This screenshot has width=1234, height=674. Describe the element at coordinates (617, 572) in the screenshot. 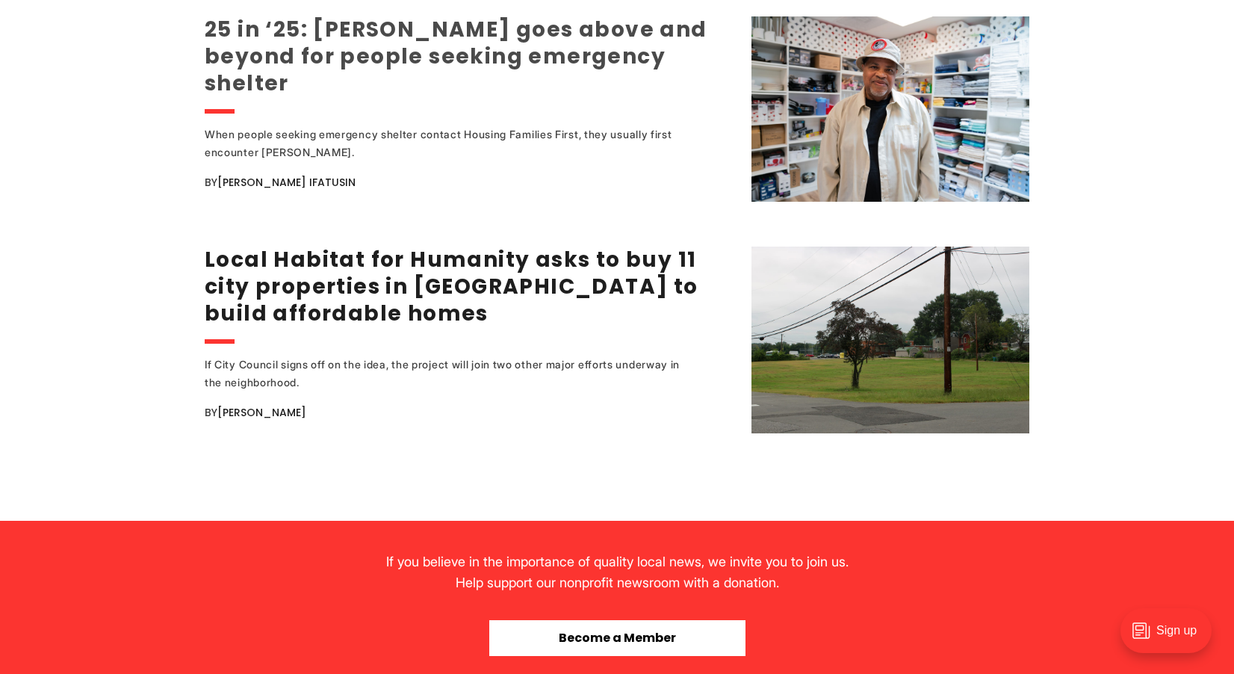

I see `div: If you believe in the importance of quality local news, we invite you to join us. Help support ou...` at that location.